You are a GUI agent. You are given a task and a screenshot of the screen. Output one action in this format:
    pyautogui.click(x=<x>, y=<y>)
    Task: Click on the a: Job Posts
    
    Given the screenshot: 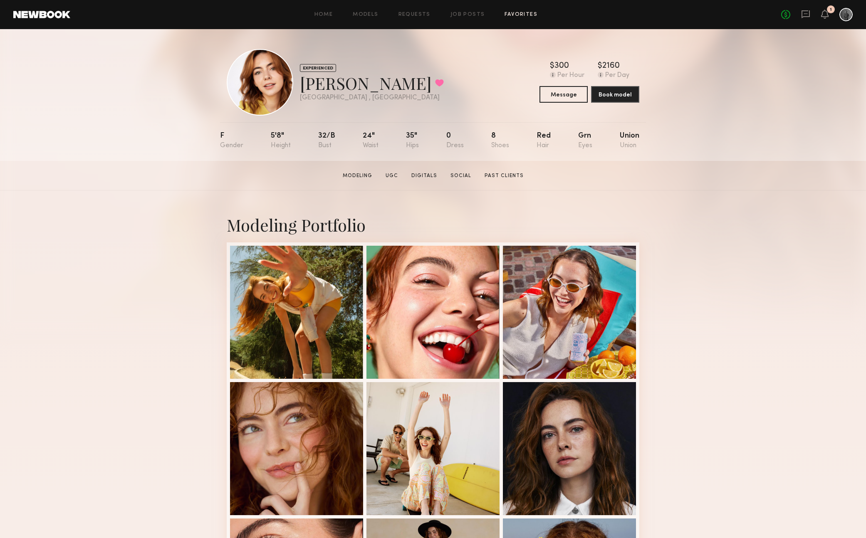 What is the action you would take?
    pyautogui.click(x=468, y=15)
    